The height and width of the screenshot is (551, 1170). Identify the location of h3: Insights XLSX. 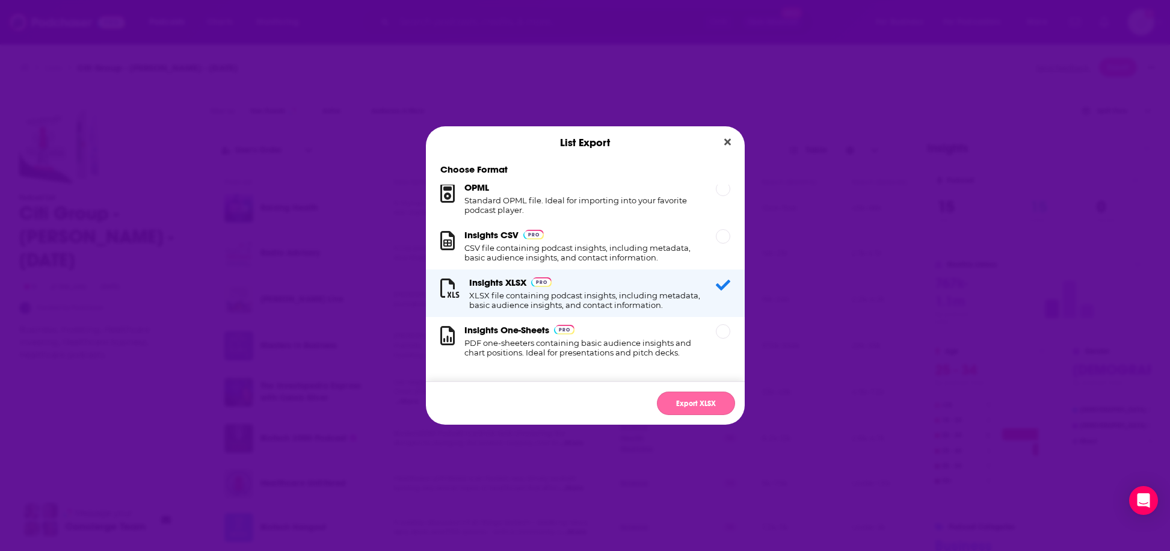
(497, 282).